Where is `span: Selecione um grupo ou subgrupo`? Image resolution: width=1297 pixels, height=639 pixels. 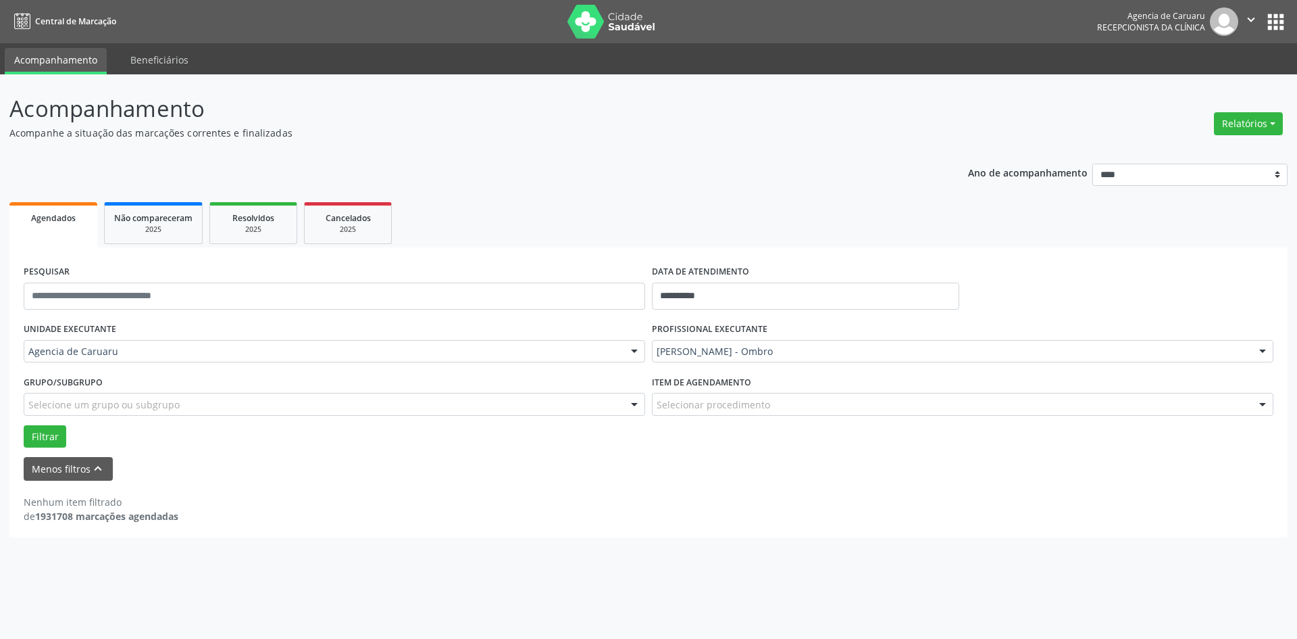 span: Selecione um grupo ou subgrupo is located at coordinates (104, 404).